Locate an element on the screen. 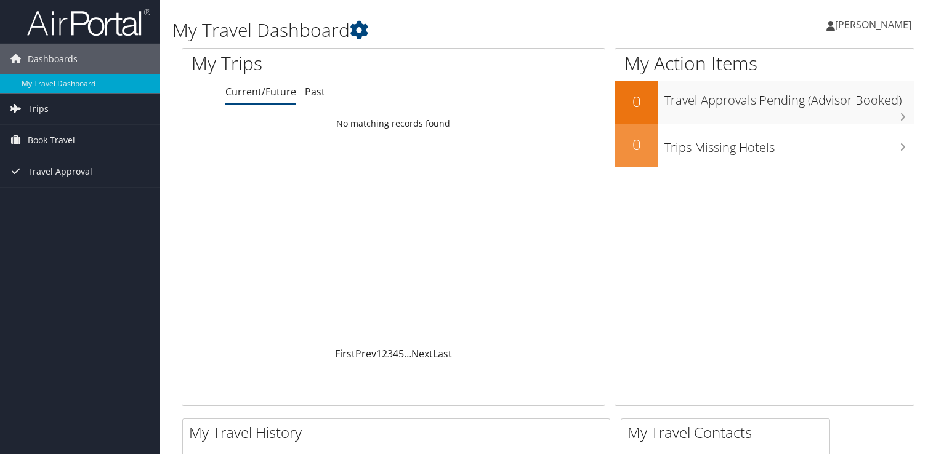  td: No matching records found is located at coordinates (393, 124).